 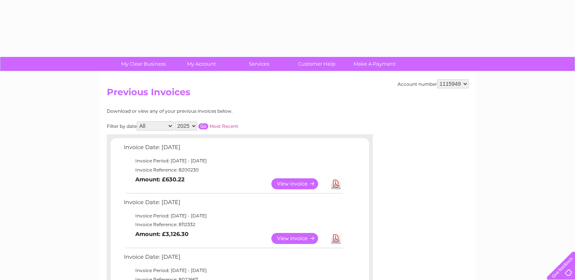 What do you see at coordinates (224, 126) in the screenshot?
I see `a: Most Recent` at bounding box center [224, 126].